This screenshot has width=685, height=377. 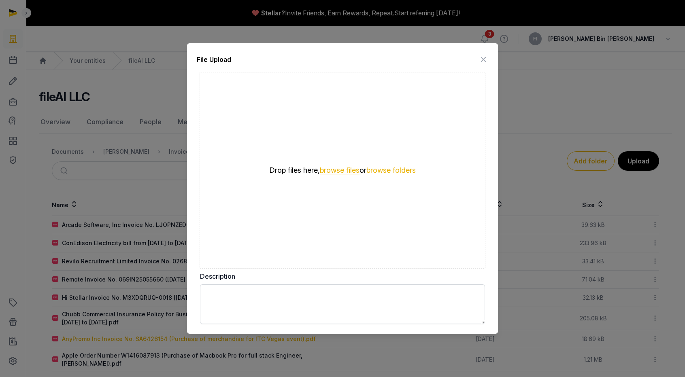 I want to click on button: browse folders, so click(x=391, y=170).